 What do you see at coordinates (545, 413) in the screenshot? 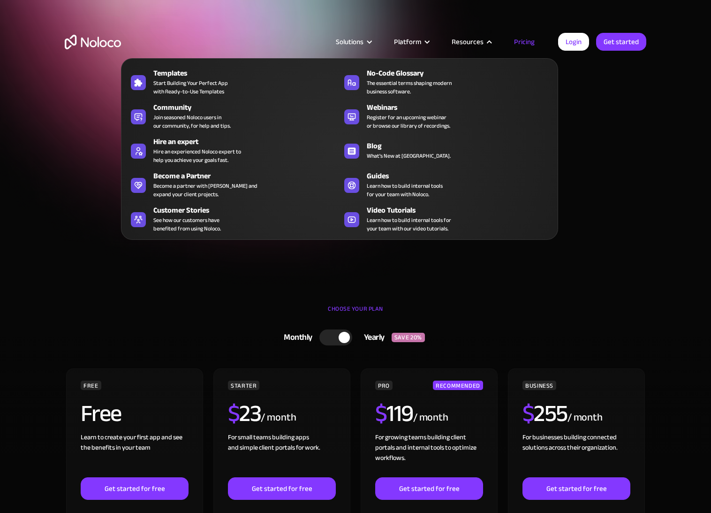
I see `h2: 255` at bounding box center [545, 413].